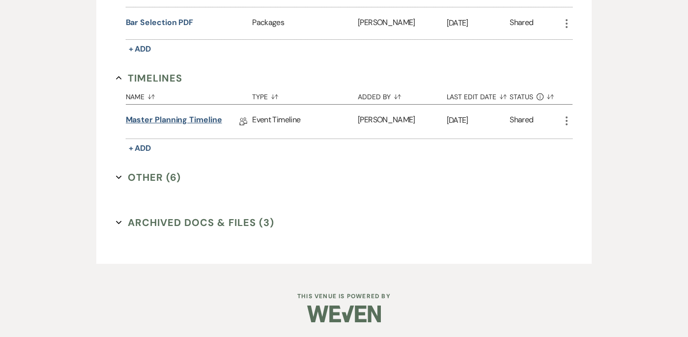 Image resolution: width=688 pixels, height=337 pixels. What do you see at coordinates (305, 23) in the screenshot?
I see `div: Packages` at bounding box center [305, 23].